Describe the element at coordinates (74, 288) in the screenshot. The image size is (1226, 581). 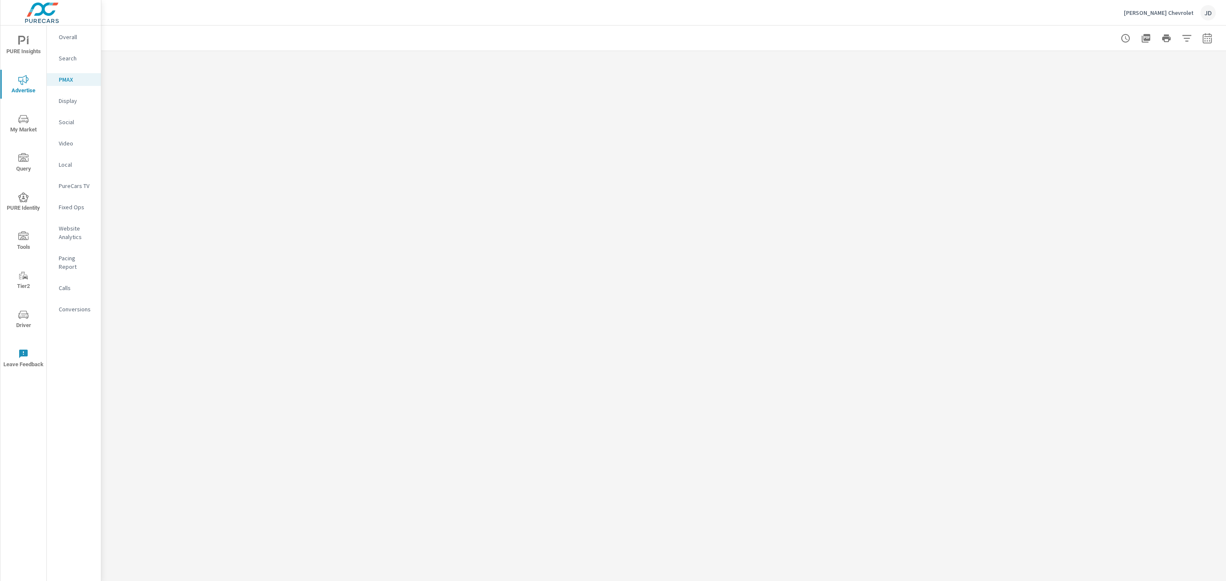
I see `div: Calls` at that location.